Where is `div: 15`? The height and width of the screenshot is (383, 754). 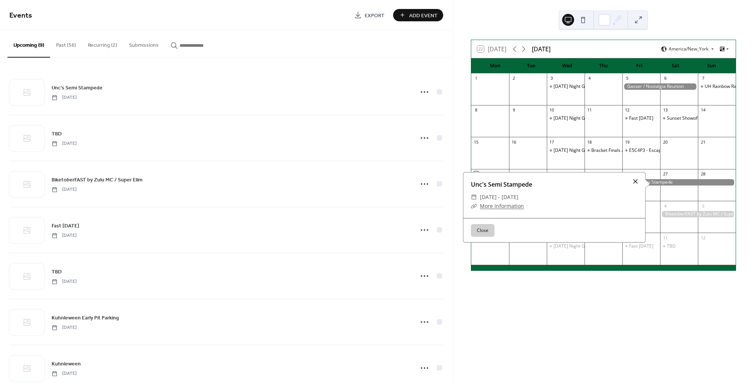 div: 15 is located at coordinates (476, 142).